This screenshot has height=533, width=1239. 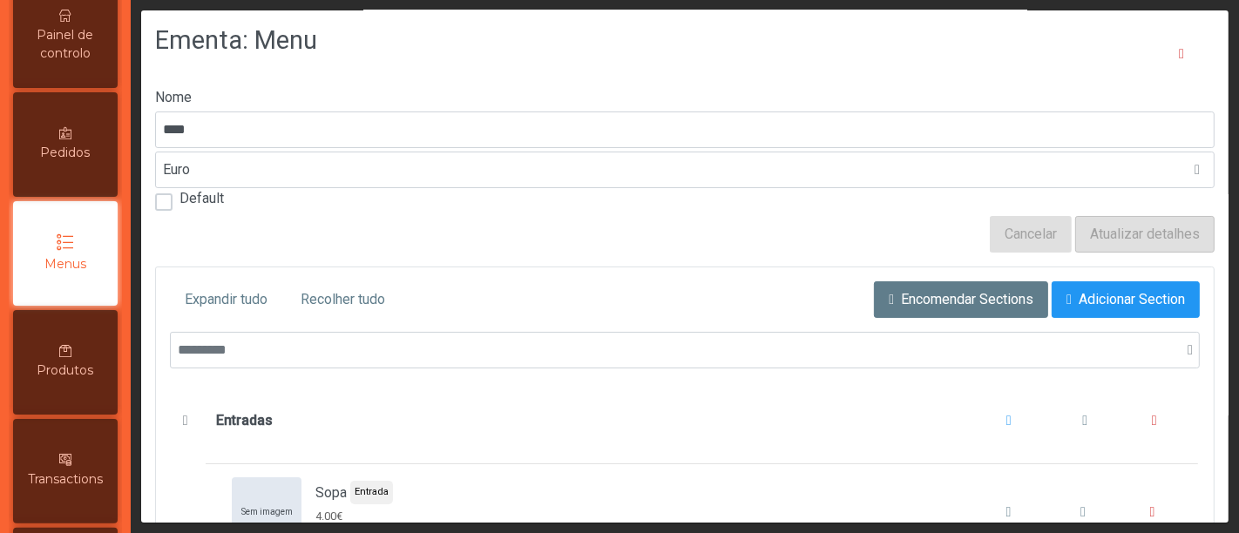 What do you see at coordinates (201, 199) in the screenshot?
I see `label: Default` at bounding box center [201, 199].